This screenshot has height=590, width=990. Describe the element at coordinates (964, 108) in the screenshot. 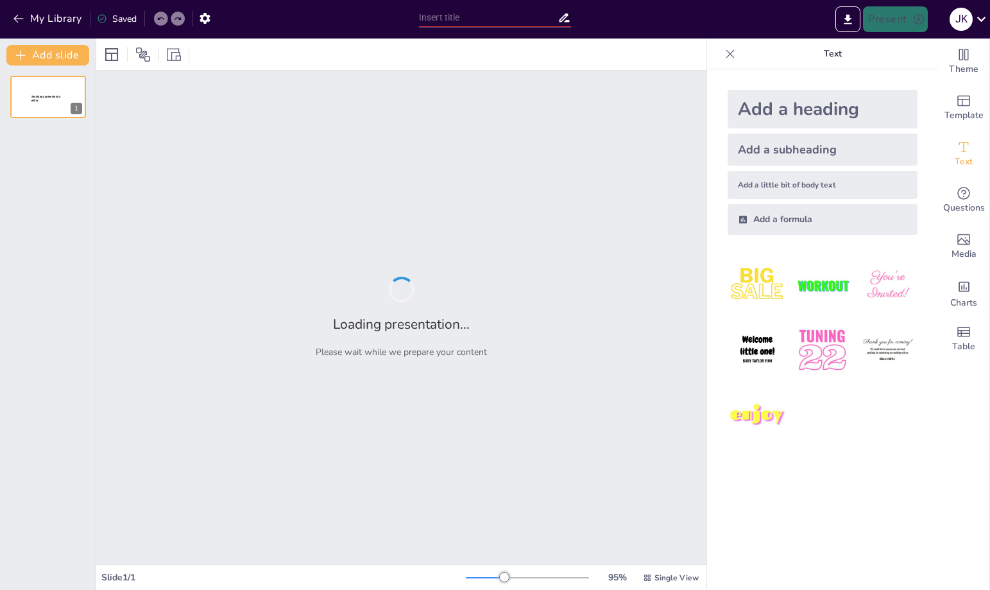

I see `div: Add ready made slides` at that location.